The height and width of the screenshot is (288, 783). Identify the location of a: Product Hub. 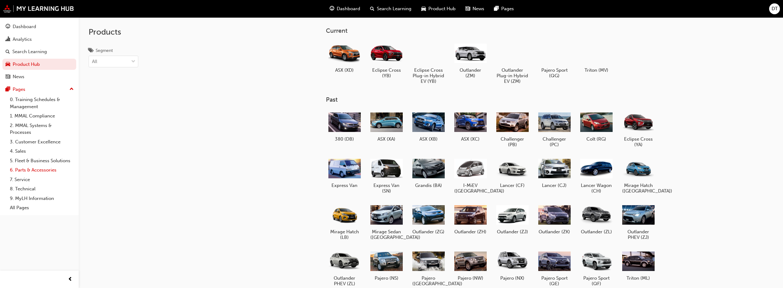
(39, 64).